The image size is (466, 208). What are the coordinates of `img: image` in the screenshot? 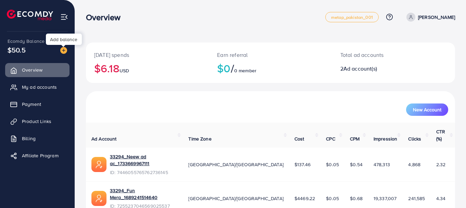 It's located at (64, 50).